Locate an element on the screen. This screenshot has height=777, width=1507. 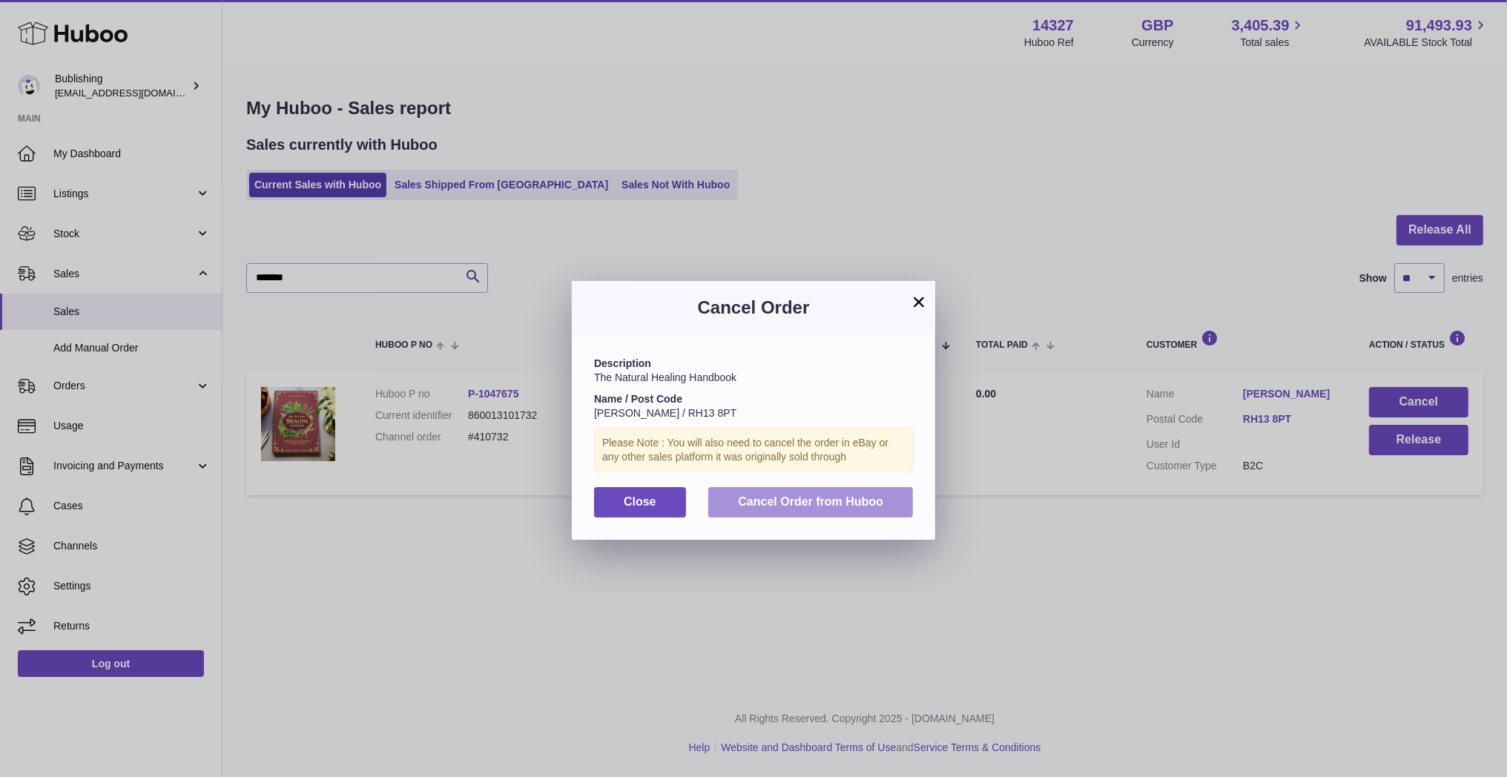
strong: Name / Post Code is located at coordinates (638, 399).